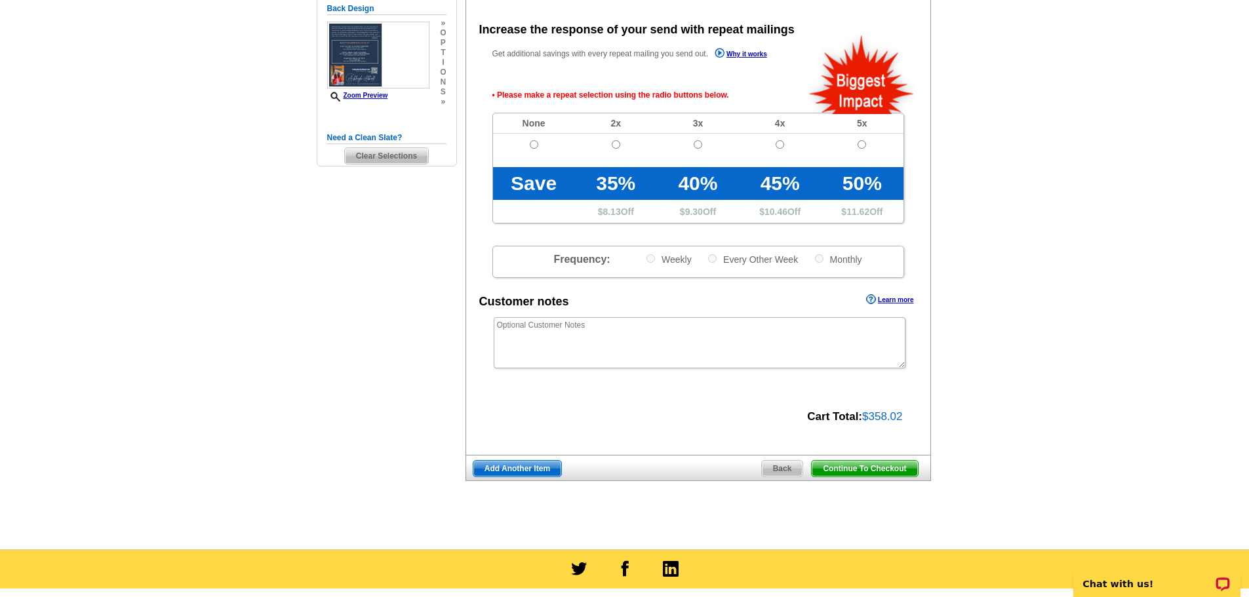 This screenshot has width=1249, height=597. What do you see at coordinates (443, 92) in the screenshot?
I see `span: s` at bounding box center [443, 92].